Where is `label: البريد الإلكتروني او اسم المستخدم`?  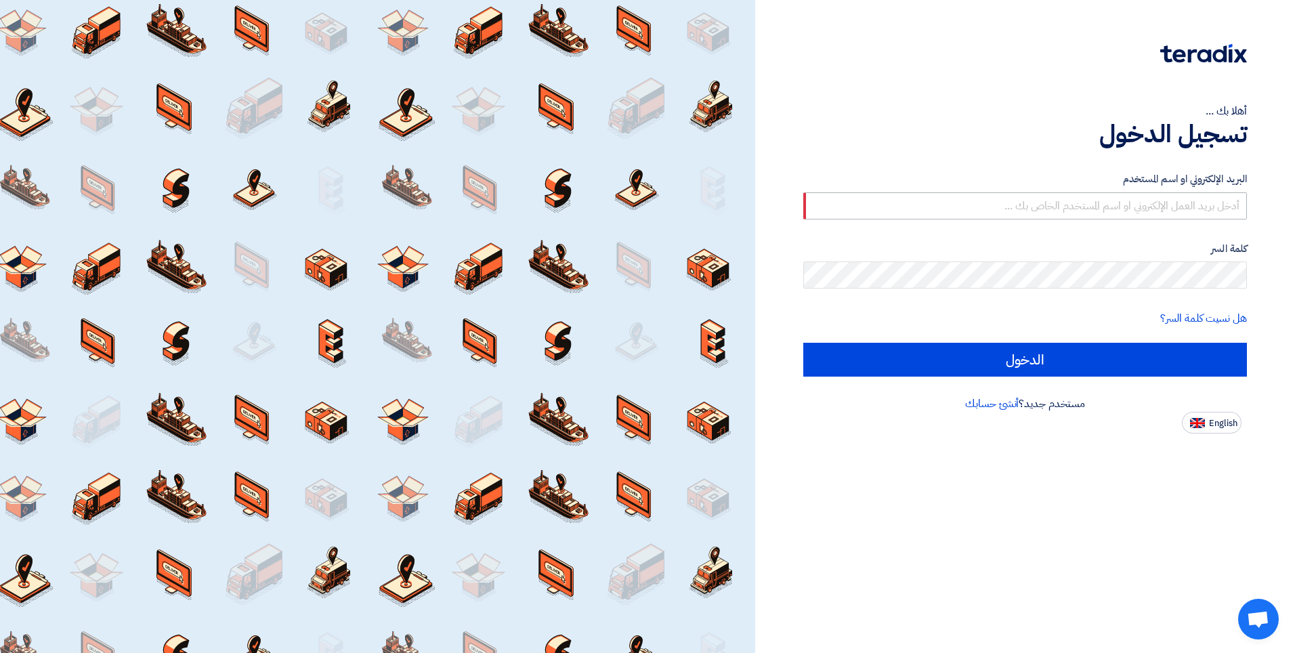 label: البريد الإلكتروني او اسم المستخدم is located at coordinates (1024, 179).